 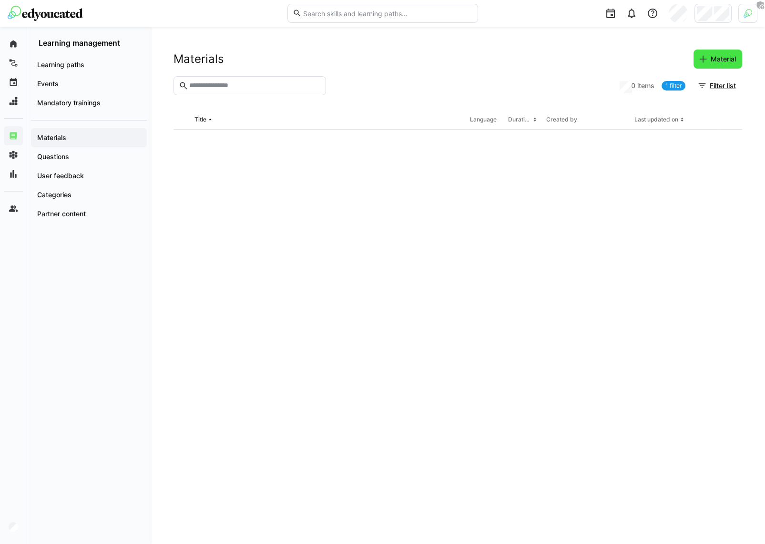 What do you see at coordinates (519, 120) in the screenshot?
I see `div: Duration` at bounding box center [519, 120].